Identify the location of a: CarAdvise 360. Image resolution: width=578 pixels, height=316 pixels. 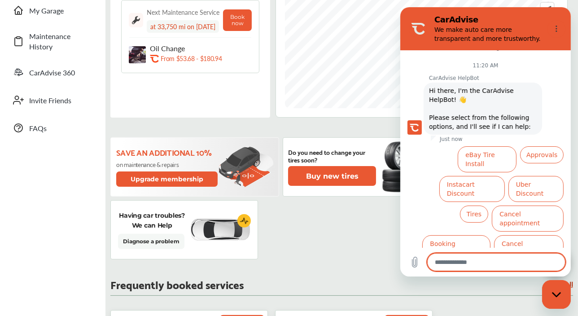
(52, 72).